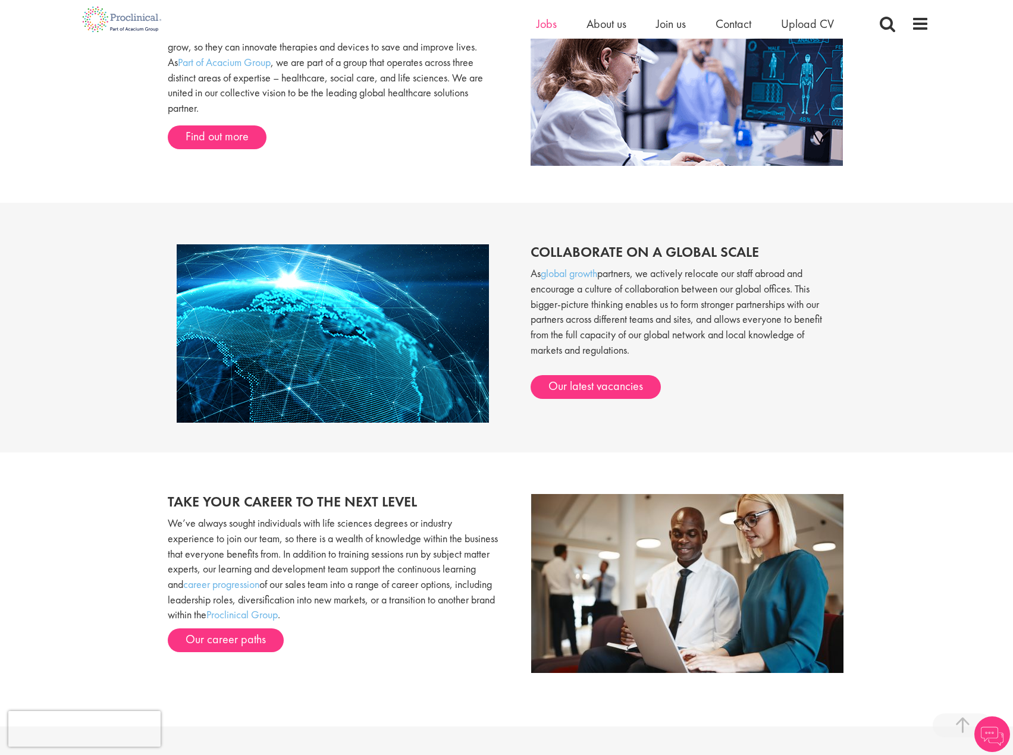 The height and width of the screenshot is (755, 1013). I want to click on a: Find out more, so click(217, 137).